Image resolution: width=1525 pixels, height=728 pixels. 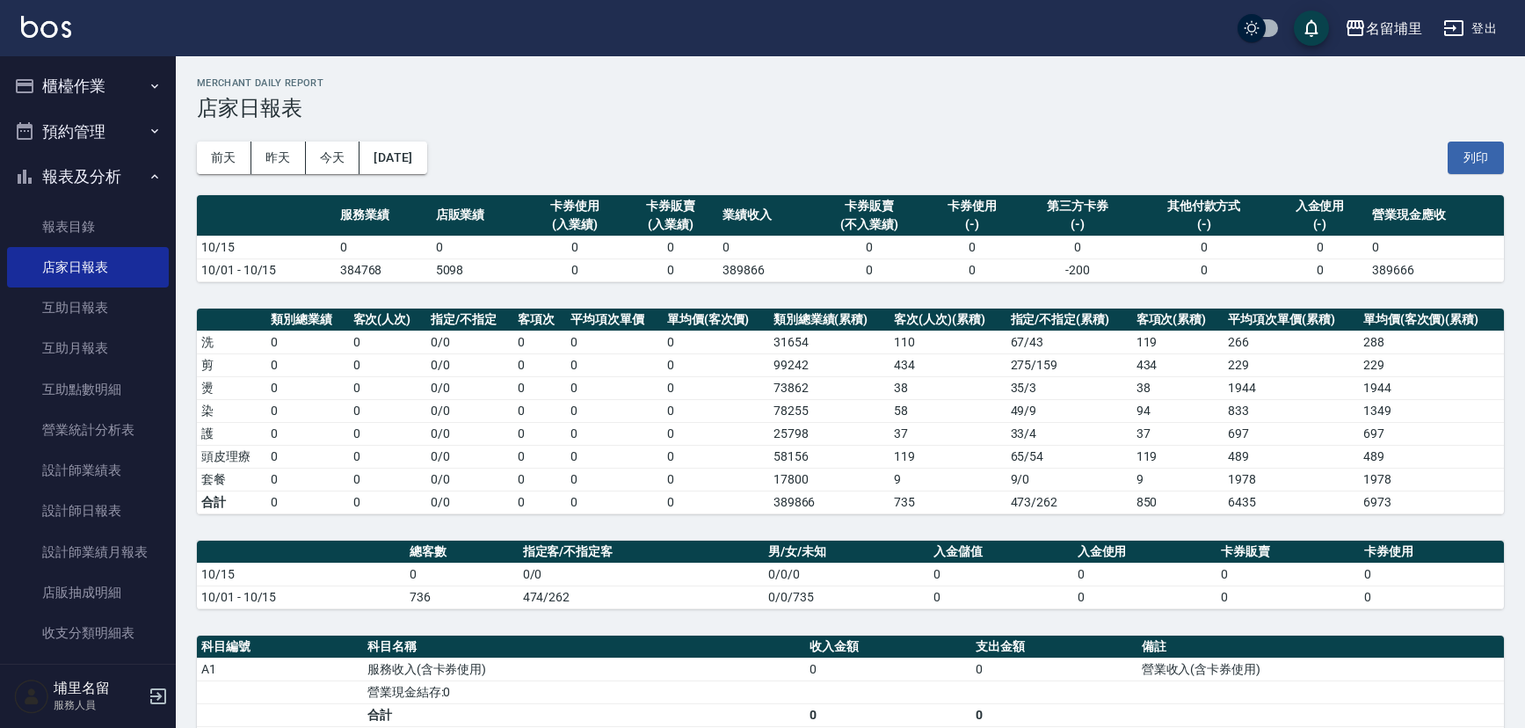 What do you see at coordinates (829, 365) in the screenshot?
I see `td: 99242` at bounding box center [829, 365].